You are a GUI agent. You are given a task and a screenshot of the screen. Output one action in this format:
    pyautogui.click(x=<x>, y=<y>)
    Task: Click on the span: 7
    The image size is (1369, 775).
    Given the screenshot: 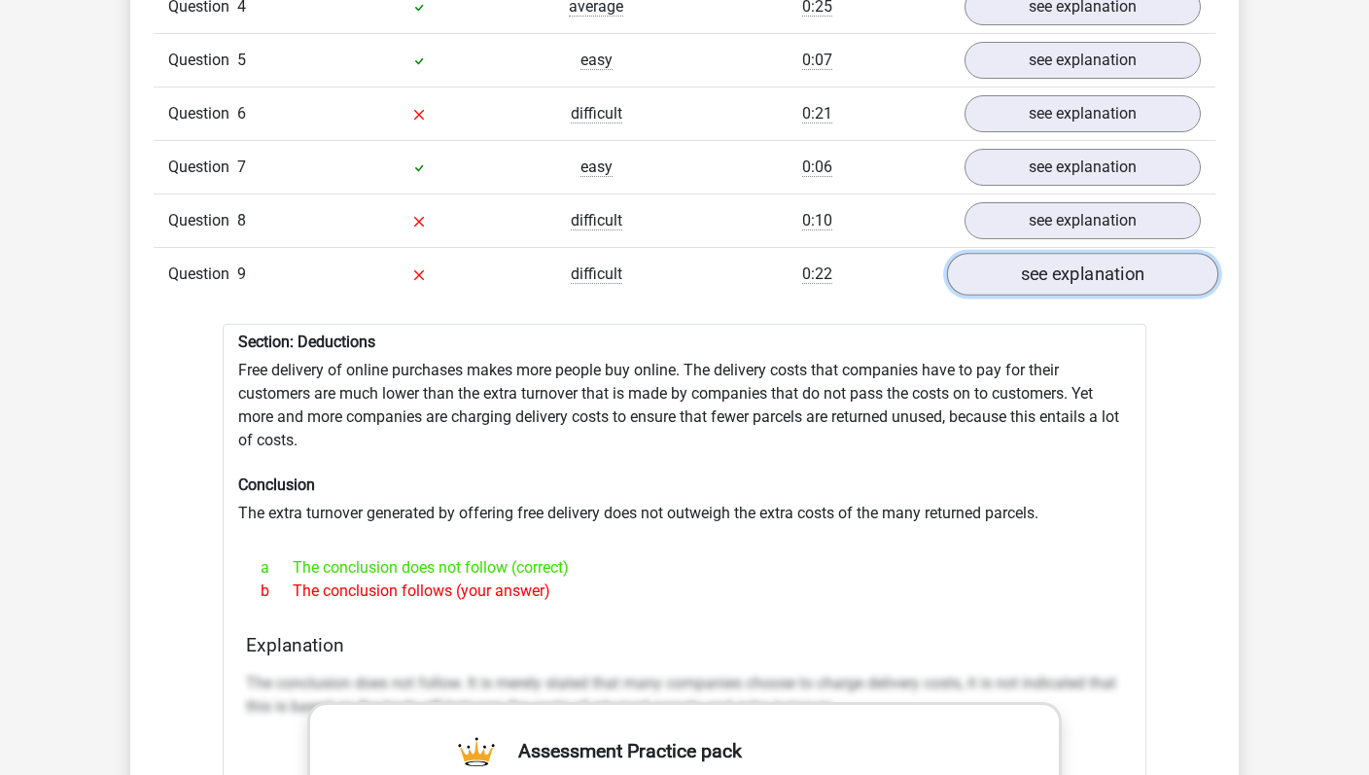 What is the action you would take?
    pyautogui.click(x=241, y=166)
    